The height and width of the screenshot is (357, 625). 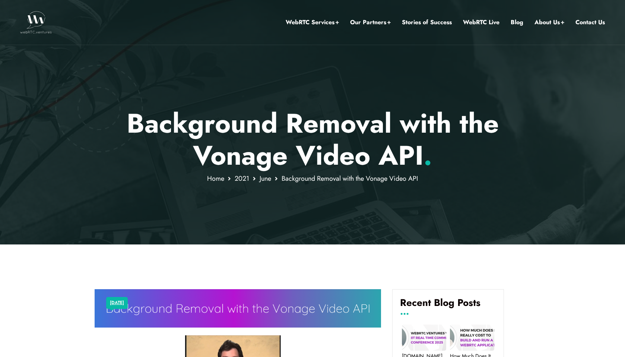 What do you see at coordinates (517, 22) in the screenshot?
I see `a: Blog` at bounding box center [517, 22].